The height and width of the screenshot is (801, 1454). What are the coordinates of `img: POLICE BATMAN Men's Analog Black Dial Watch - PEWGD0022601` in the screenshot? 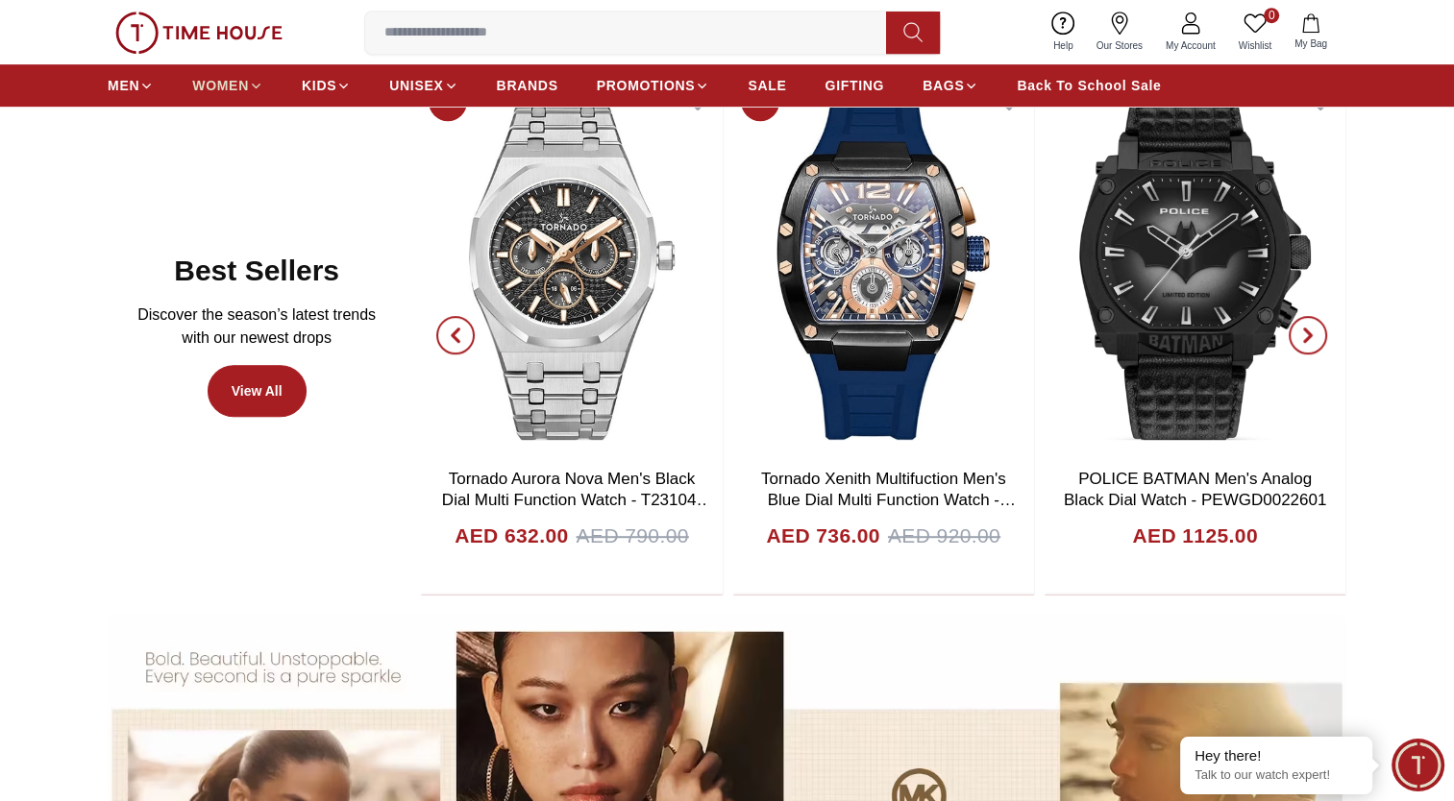 It's located at (1194, 267).